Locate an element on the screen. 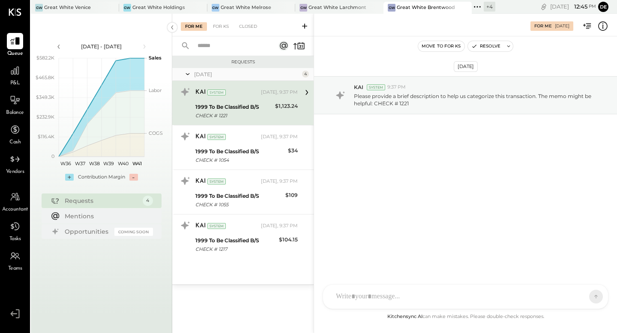  a: Teams is located at coordinates (15, 260).